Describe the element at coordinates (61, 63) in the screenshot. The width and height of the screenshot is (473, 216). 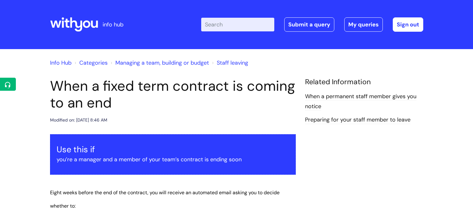
I see `a: Info Hub` at that location.